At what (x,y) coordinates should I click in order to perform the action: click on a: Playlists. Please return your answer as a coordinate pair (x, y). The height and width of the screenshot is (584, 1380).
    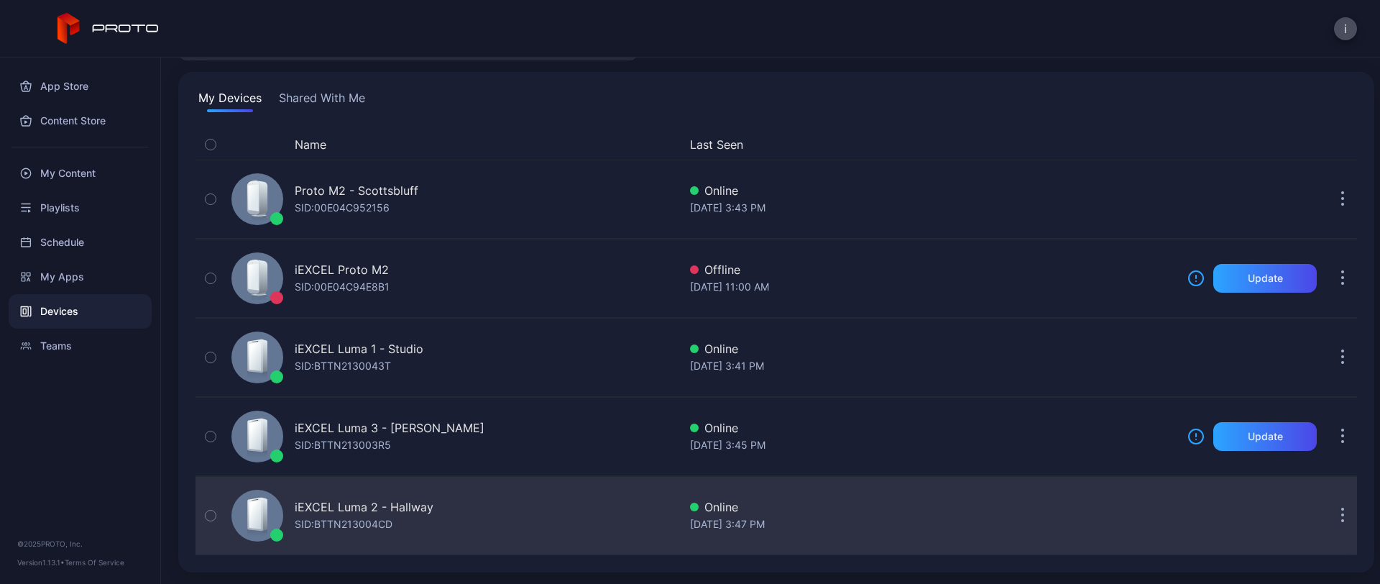
    Looking at the image, I should click on (80, 208).